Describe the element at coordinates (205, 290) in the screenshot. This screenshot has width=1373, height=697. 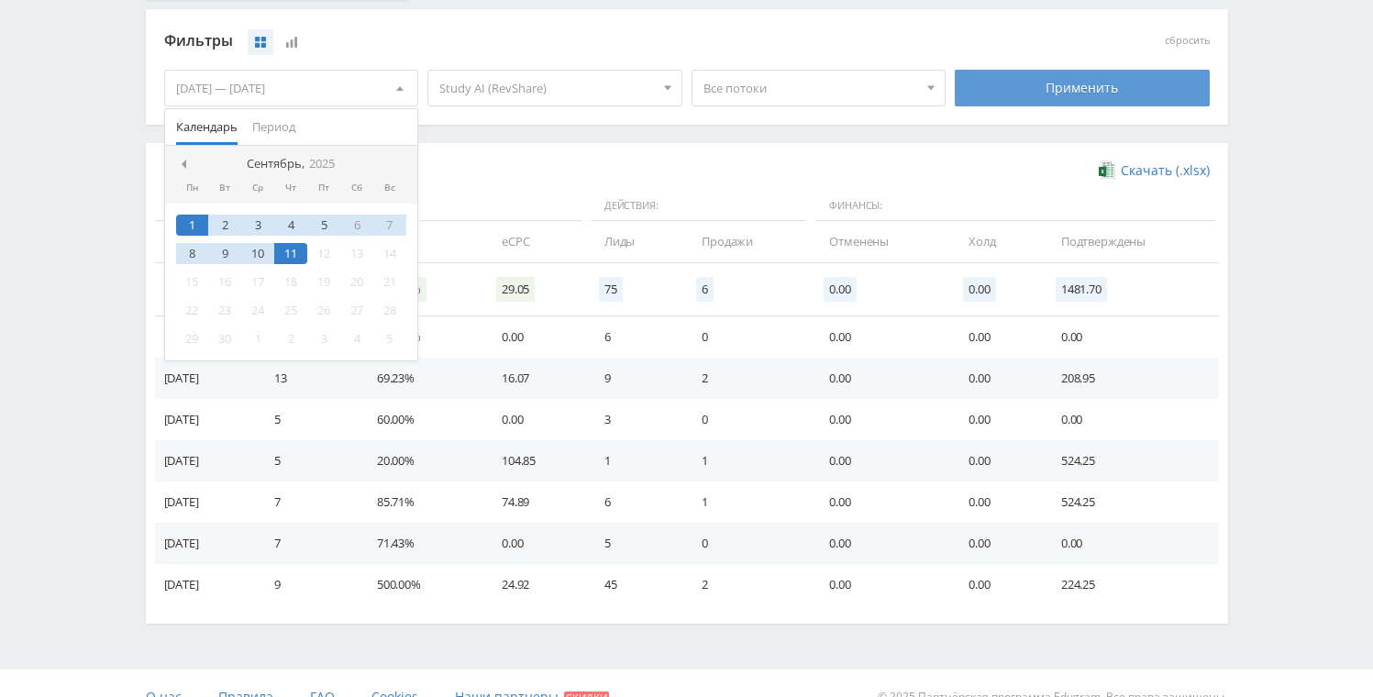
I see `td: Итого:` at that location.